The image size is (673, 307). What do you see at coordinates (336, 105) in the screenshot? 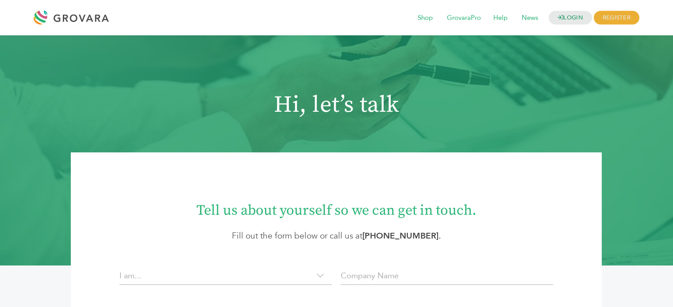
I see `h1: Hi, let’s talk` at bounding box center [336, 105].